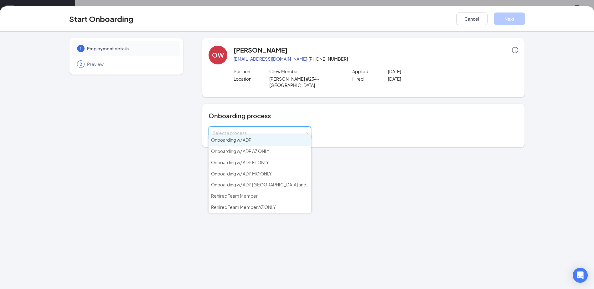  I want to click on div: OW, so click(218, 55).